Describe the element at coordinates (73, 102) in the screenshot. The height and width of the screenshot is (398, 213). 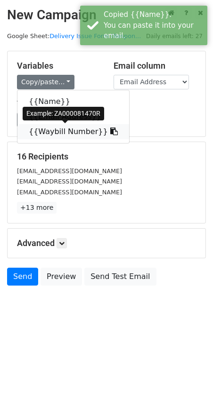
I see `a: {{Name}}` at that location.